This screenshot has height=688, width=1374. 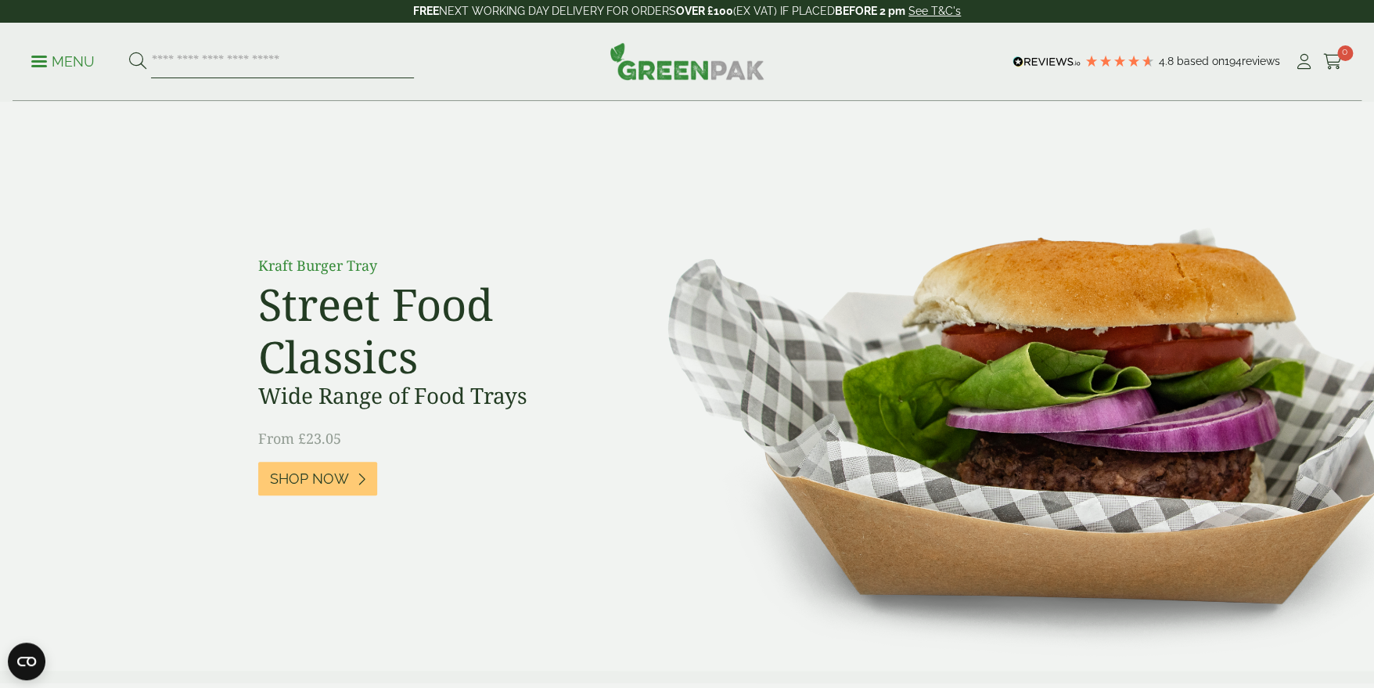 I want to click on a: Shop Now, so click(x=318, y=478).